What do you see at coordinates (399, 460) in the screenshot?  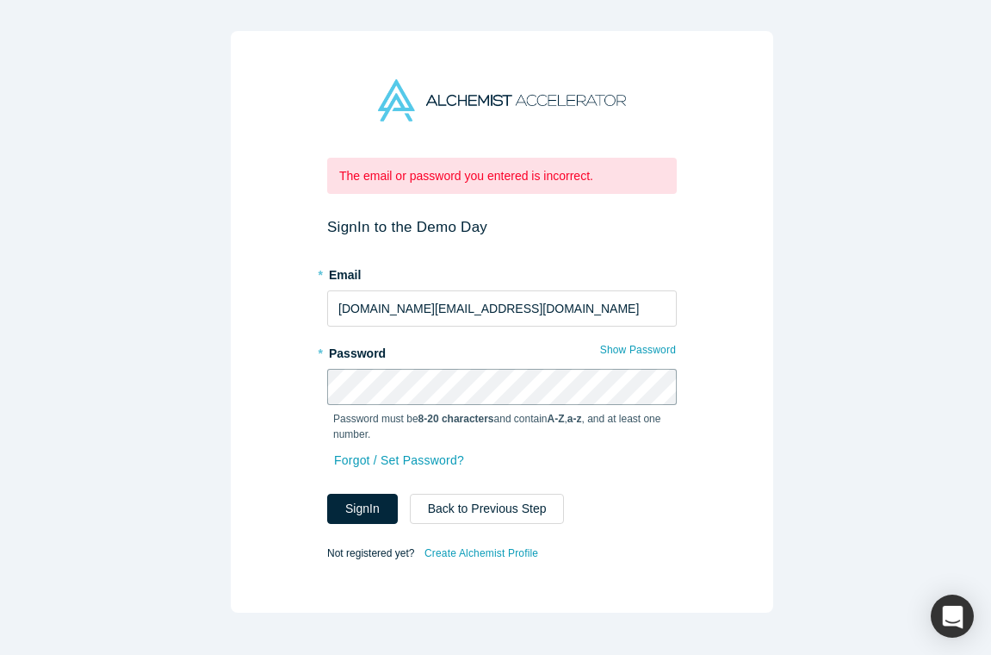 I see `a: Forgot / Set Password?` at bounding box center [399, 460].